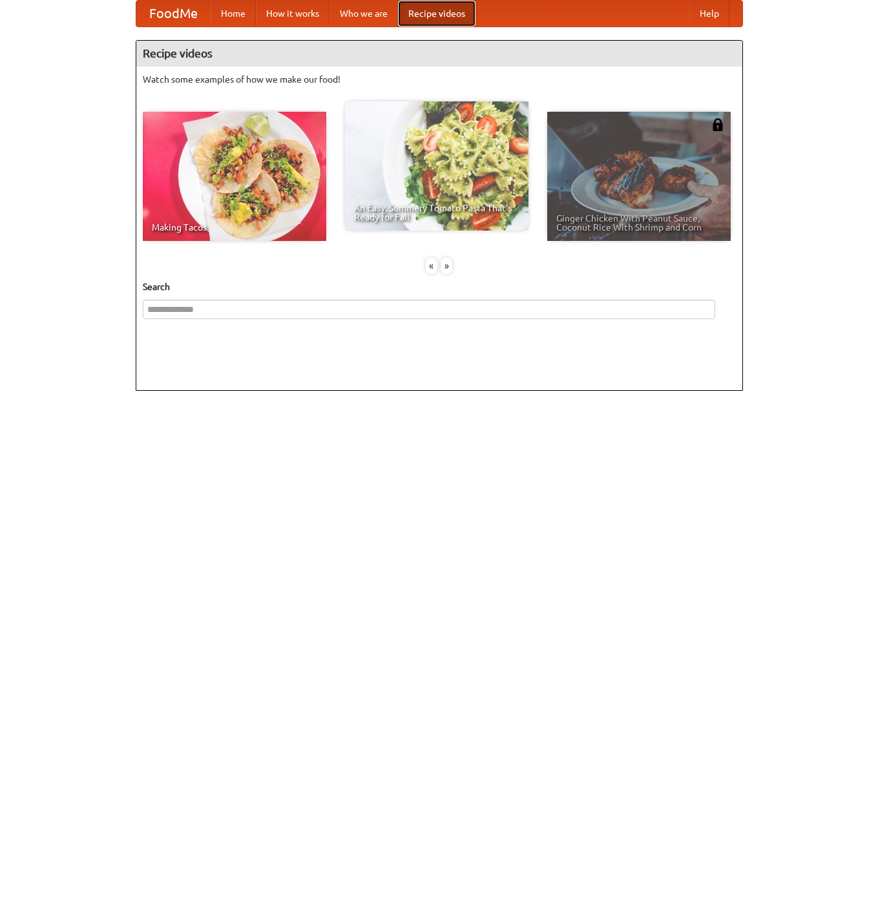  I want to click on h5: Search, so click(439, 287).